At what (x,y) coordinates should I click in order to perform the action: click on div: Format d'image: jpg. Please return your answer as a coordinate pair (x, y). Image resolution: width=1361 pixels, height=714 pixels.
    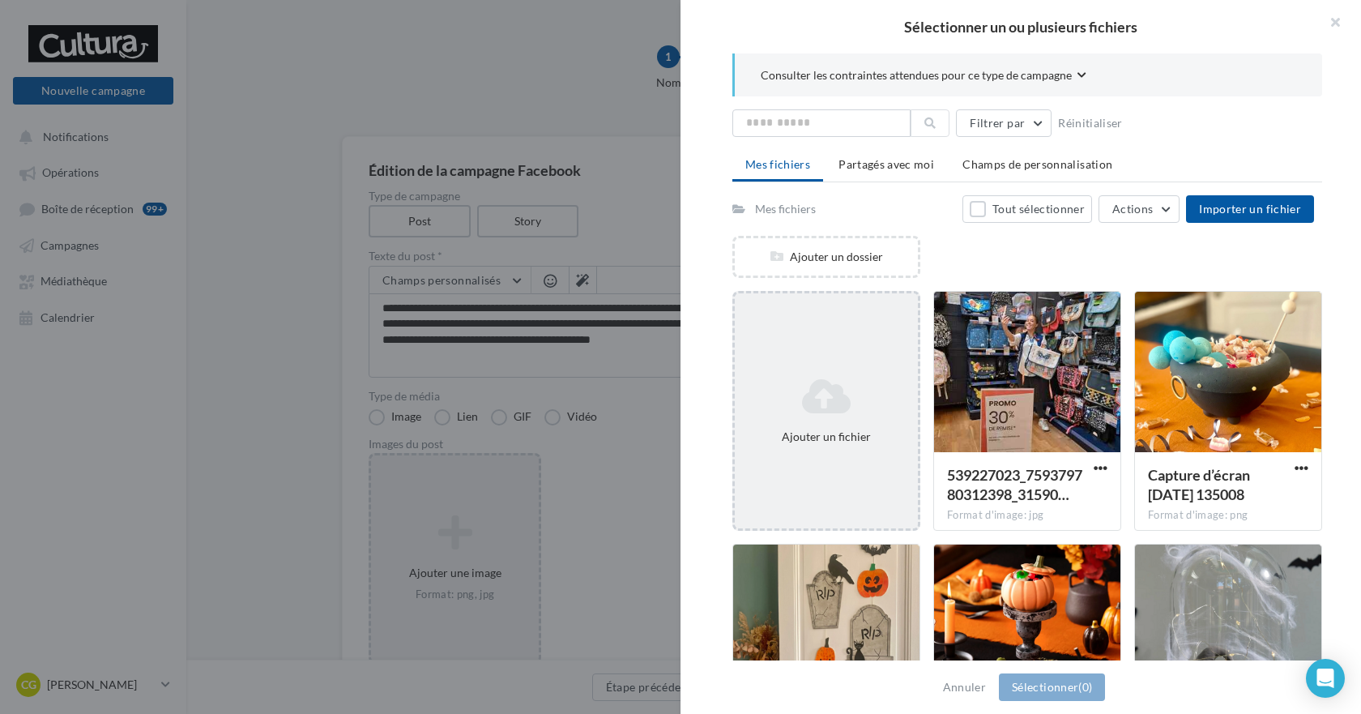
    Looking at the image, I should click on (1027, 515).